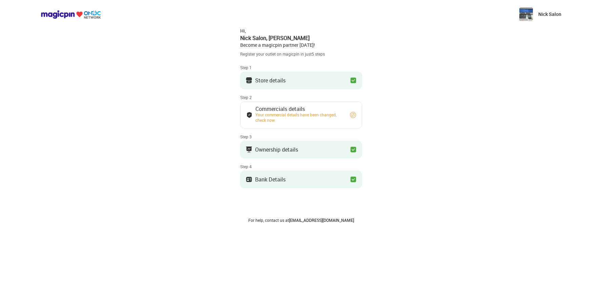 The width and height of the screenshot is (602, 291). Describe the element at coordinates (71, 14) in the screenshot. I see `img: ondc-logo-new-small.8a59708e.svg` at that location.